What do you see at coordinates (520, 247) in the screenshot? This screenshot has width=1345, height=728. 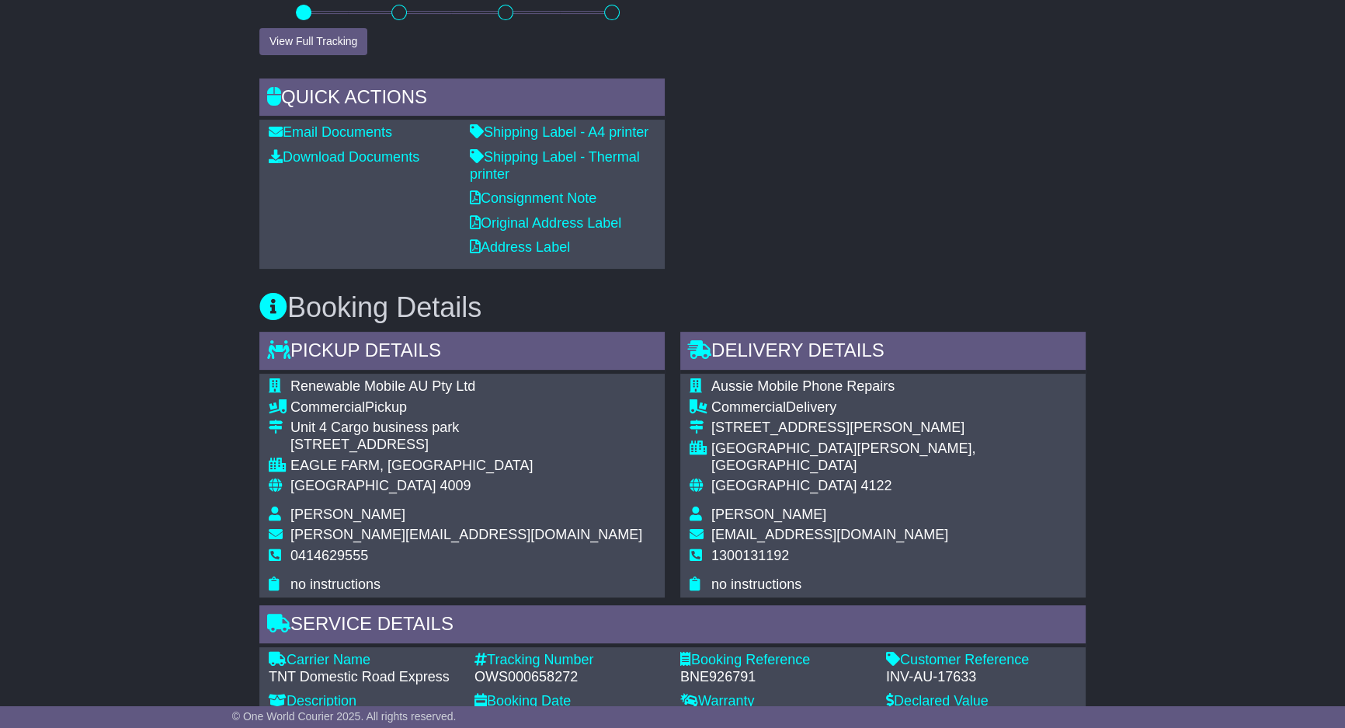 I see `a: Address Label` at bounding box center [520, 247].